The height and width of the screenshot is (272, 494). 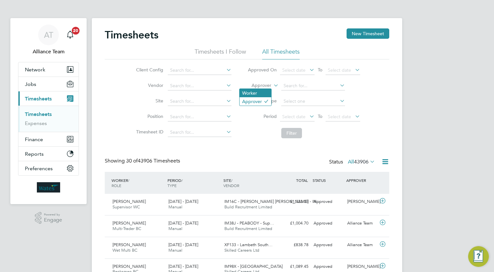 I want to click on h2: Timesheets, so click(x=131, y=35).